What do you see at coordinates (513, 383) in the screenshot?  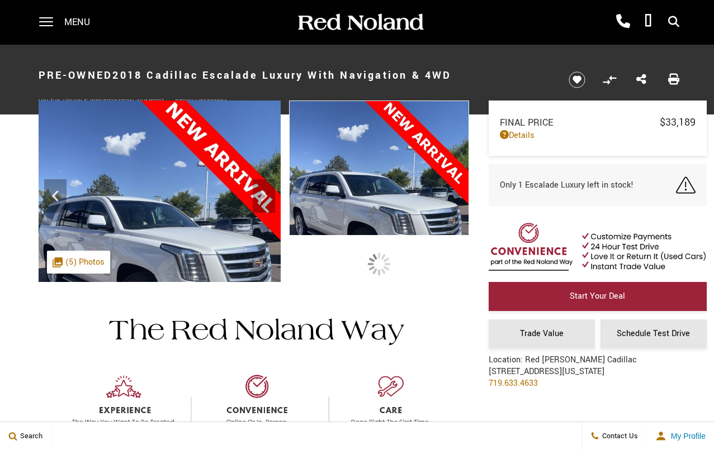 I see `a: 719.633.4633` at bounding box center [513, 383].